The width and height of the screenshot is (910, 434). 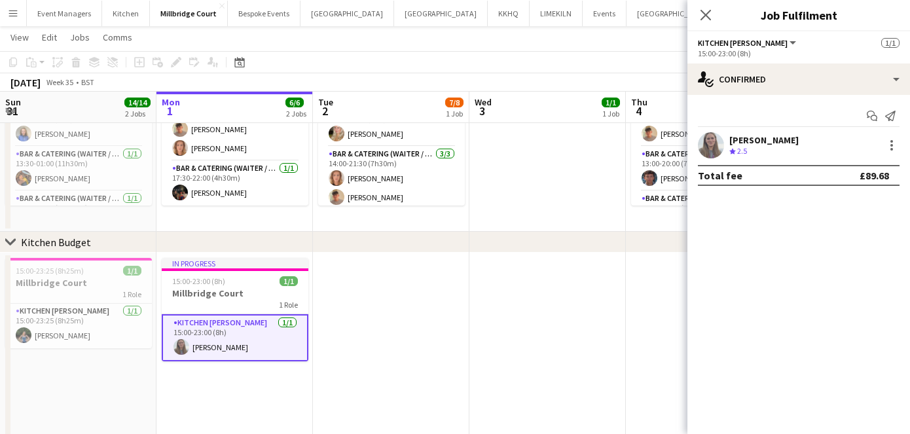 What do you see at coordinates (189, 13) in the screenshot?
I see `button: Millbridge Court` at bounding box center [189, 13].